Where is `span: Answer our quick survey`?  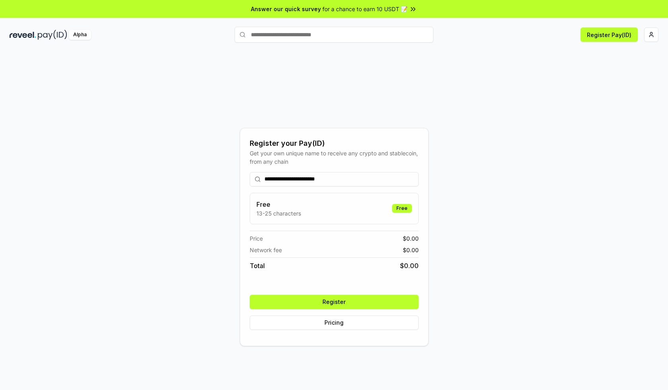 span: Answer our quick survey is located at coordinates (286, 9).